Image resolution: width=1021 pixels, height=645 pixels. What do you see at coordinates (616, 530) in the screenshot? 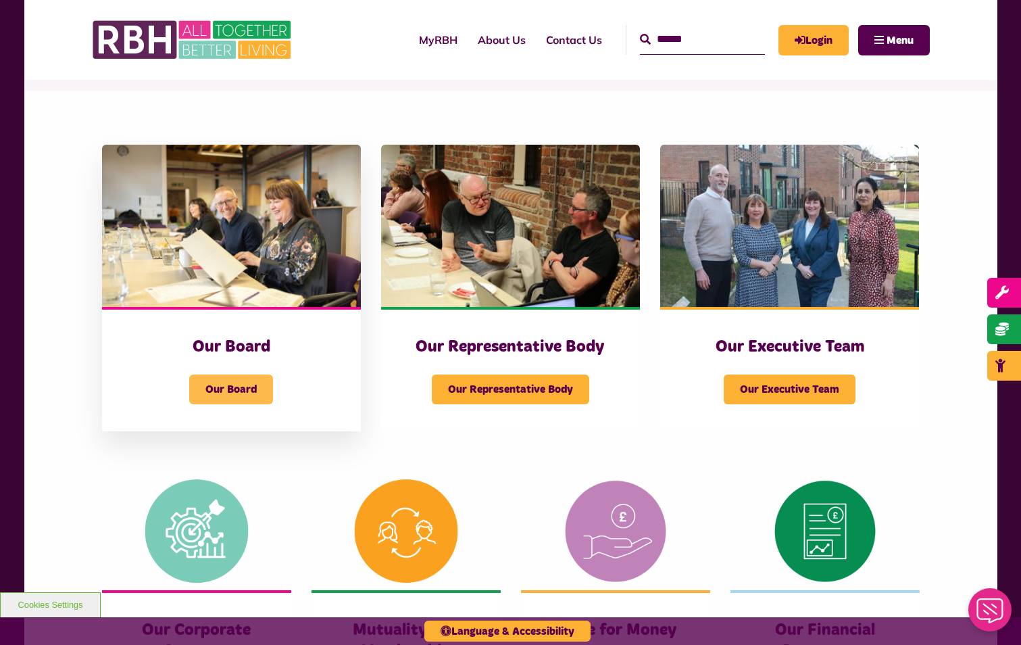
I see `img: Value For Money` at bounding box center [616, 530].